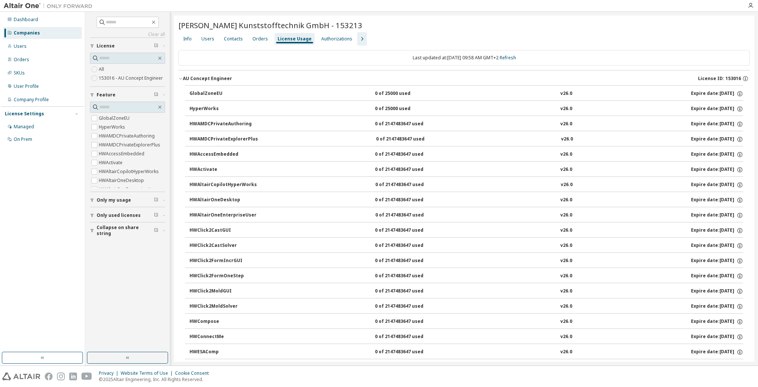 This screenshot has width=758, height=387. Describe the element at coordinates (337, 39) in the screenshot. I see `div: Authorizations` at that location.